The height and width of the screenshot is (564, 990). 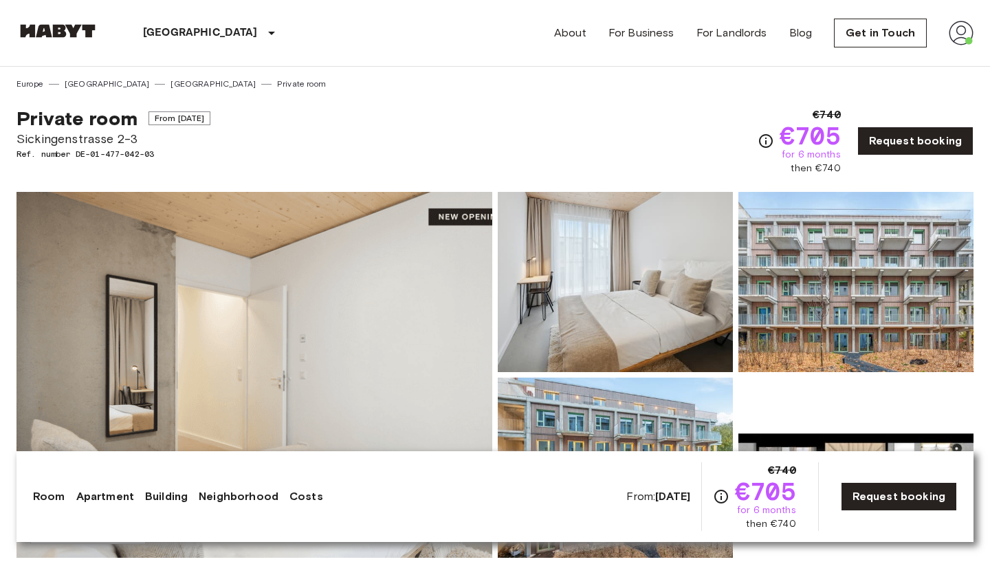 What do you see at coordinates (113, 139) in the screenshot?
I see `span: Sickingenstrasse 2-3` at bounding box center [113, 139].